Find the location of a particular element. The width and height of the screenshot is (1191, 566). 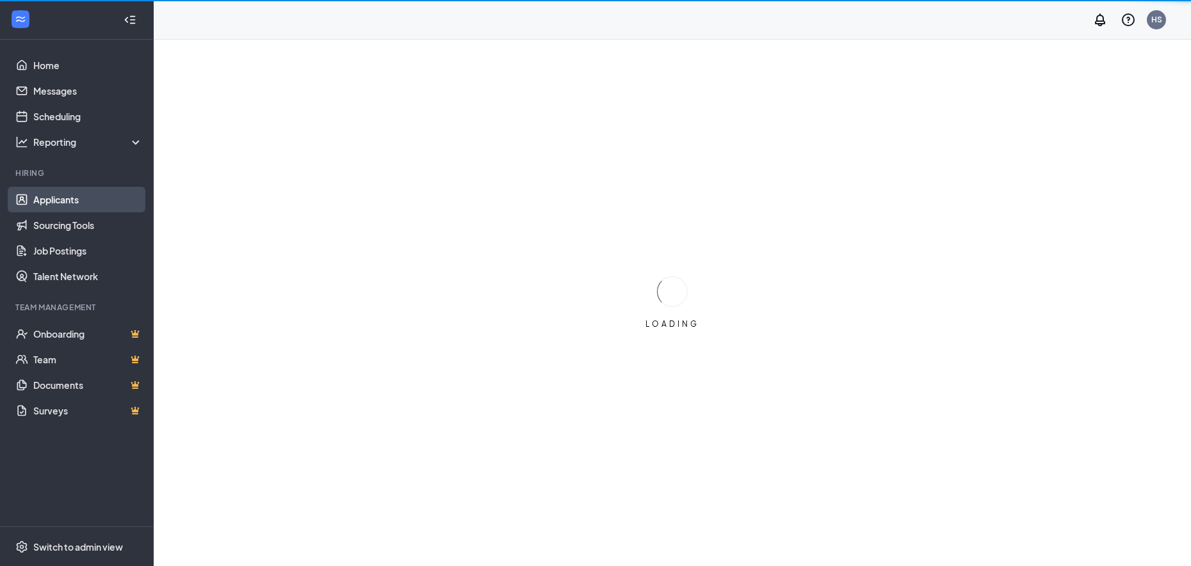

a: Scheduling is located at coordinates (88, 116).